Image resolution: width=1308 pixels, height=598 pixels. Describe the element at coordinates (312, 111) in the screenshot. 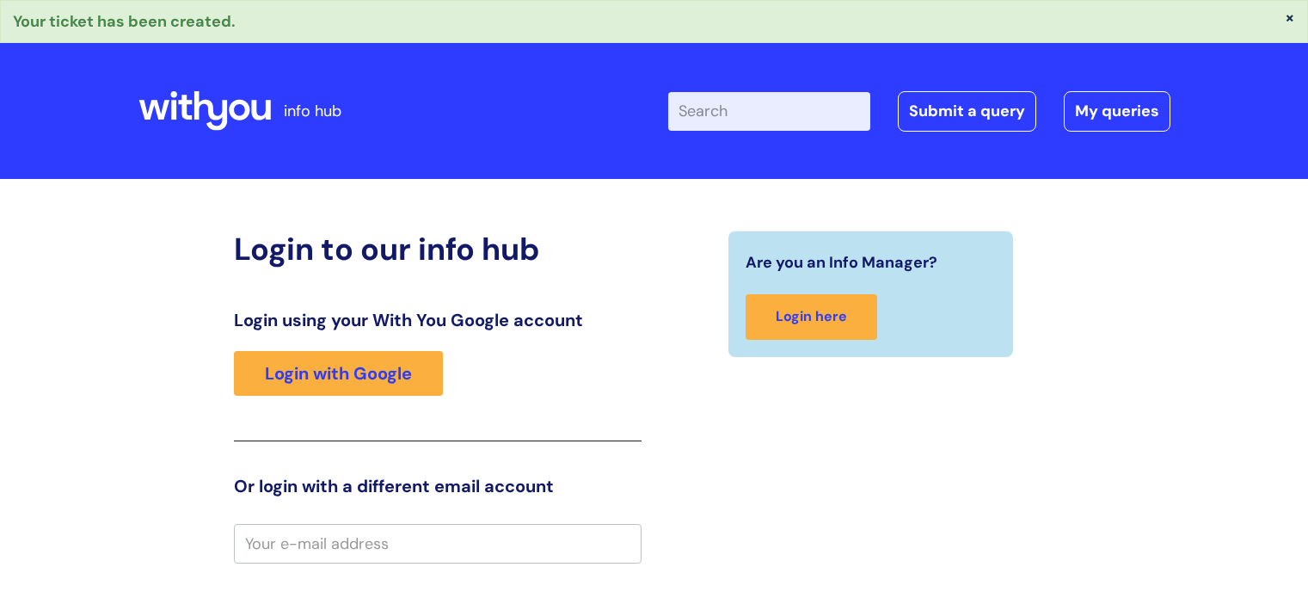

I see `p: info hub` at that location.